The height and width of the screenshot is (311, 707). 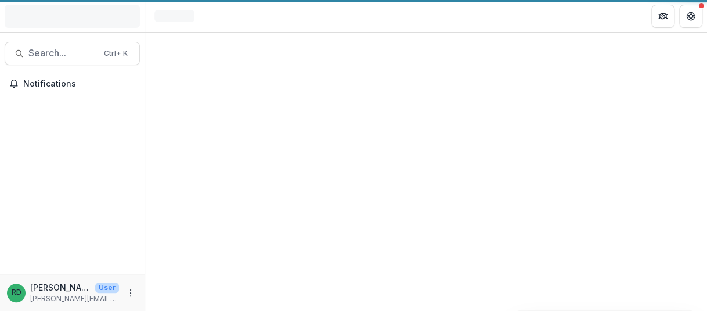 I want to click on button: Get Help, so click(x=691, y=16).